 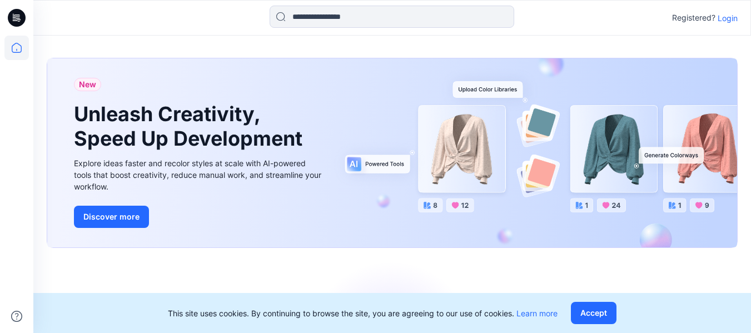 I want to click on div: Explore ideas faster and recolor styles at scale with AI-powered tools that boost creativity, red..., so click(x=199, y=174).